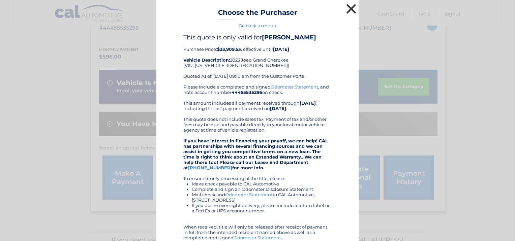 This screenshot has height=241, width=515. What do you see at coordinates (257, 26) in the screenshot?
I see `a: Go back to menu` at bounding box center [257, 26].